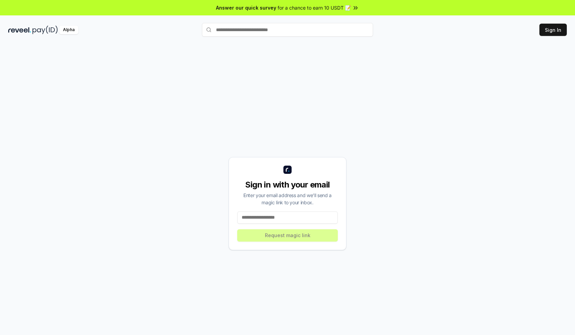 The height and width of the screenshot is (335, 575). Describe the element at coordinates (553, 30) in the screenshot. I see `button: Sign In` at that location.